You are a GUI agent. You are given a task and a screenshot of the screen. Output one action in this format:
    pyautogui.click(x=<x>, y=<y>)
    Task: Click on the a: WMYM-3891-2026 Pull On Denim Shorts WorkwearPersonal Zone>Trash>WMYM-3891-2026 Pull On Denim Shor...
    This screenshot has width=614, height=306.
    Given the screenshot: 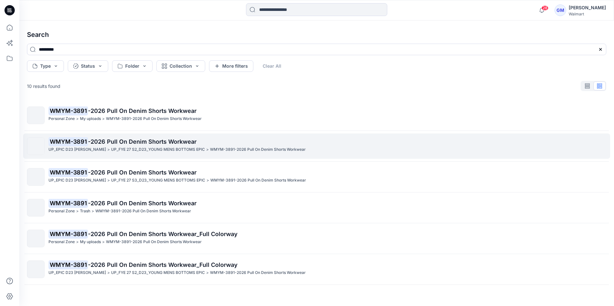 What is the action you would take?
    pyautogui.click(x=317, y=208)
    